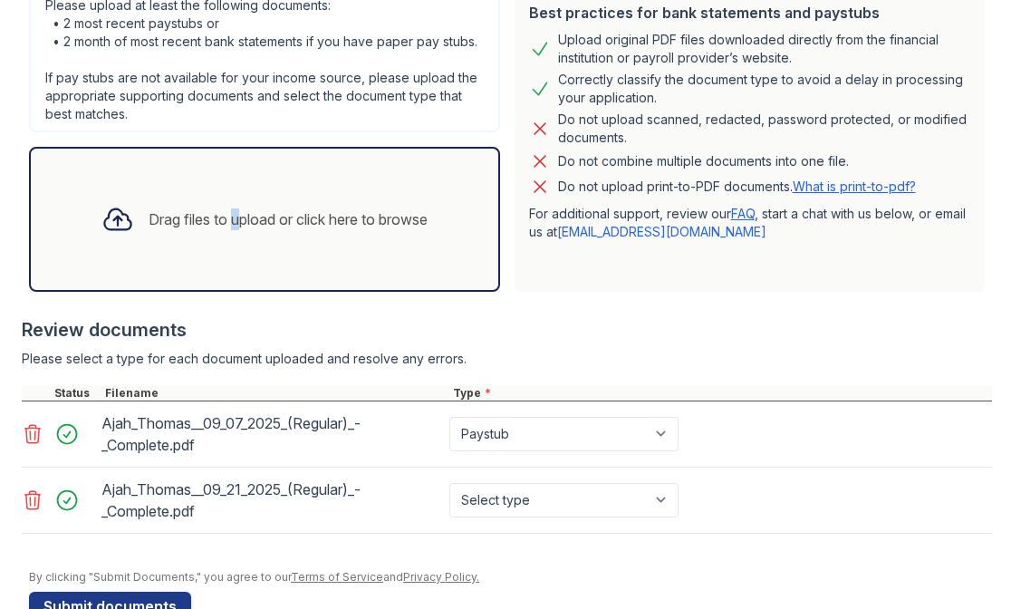 This screenshot has width=1021, height=609. Describe the element at coordinates (272, 500) in the screenshot. I see `div: Ajah_Thomas__09_21_2025_(Regular)_-_Complete.pdf` at that location.